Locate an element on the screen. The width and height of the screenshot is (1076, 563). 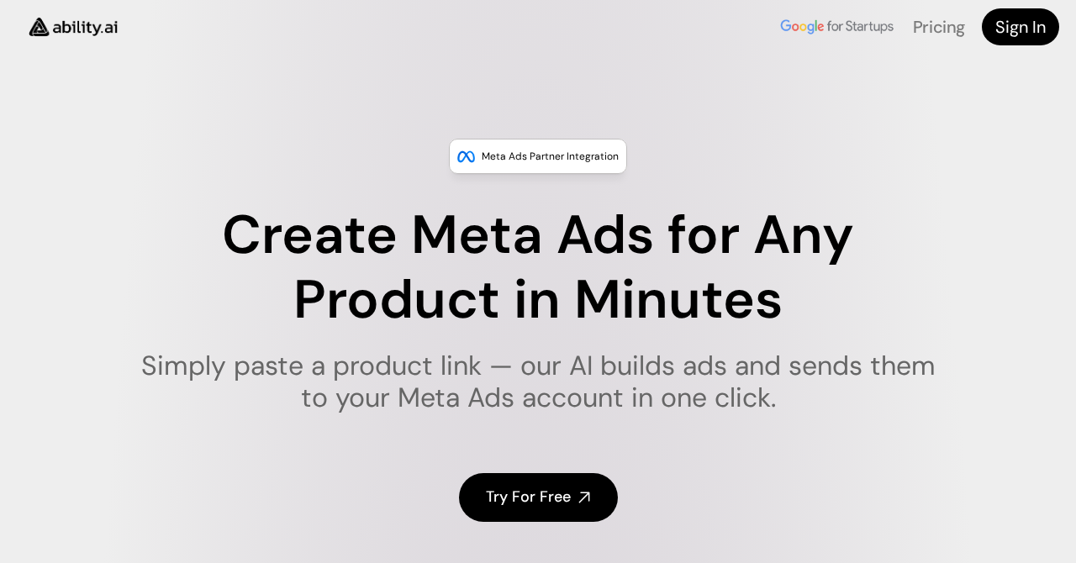
h4: Try For Free is located at coordinates (528, 497).